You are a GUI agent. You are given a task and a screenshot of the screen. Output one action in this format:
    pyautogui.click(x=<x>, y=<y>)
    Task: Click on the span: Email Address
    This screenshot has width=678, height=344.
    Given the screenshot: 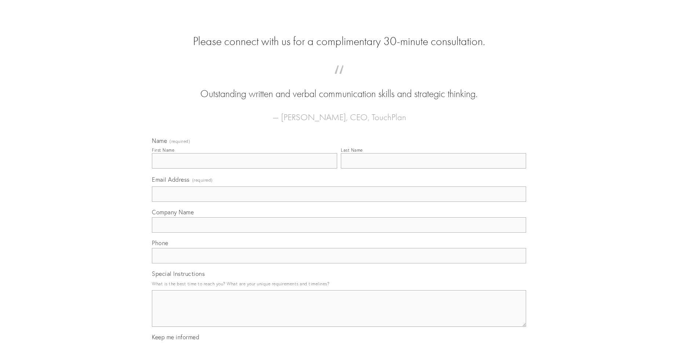 What is the action you would take?
    pyautogui.click(x=171, y=180)
    